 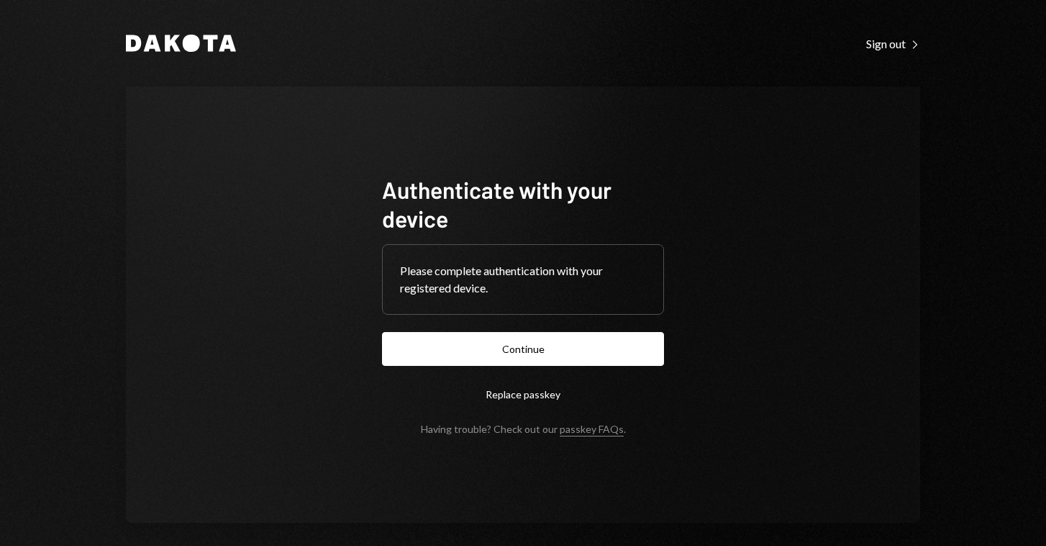 What do you see at coordinates (523, 279) in the screenshot?
I see `div: Please complete authentication with your registered device.` at bounding box center [523, 279].